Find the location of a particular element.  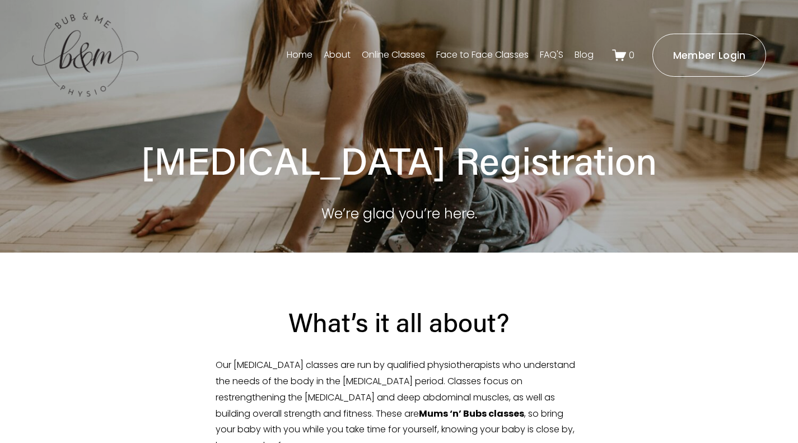

a: Home is located at coordinates (300, 55).